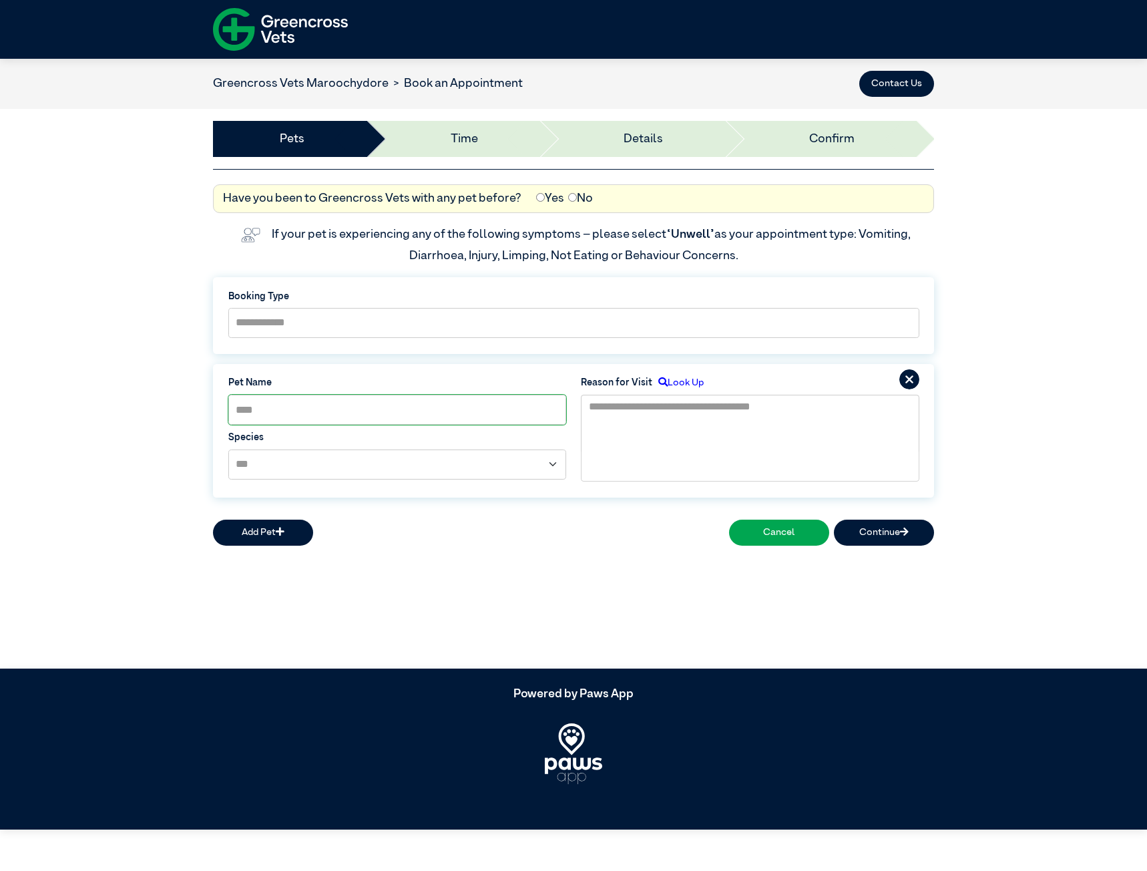 This screenshot has height=871, width=1147. Describe the element at coordinates (616, 383) in the screenshot. I see `label: Reason for Visit` at that location.